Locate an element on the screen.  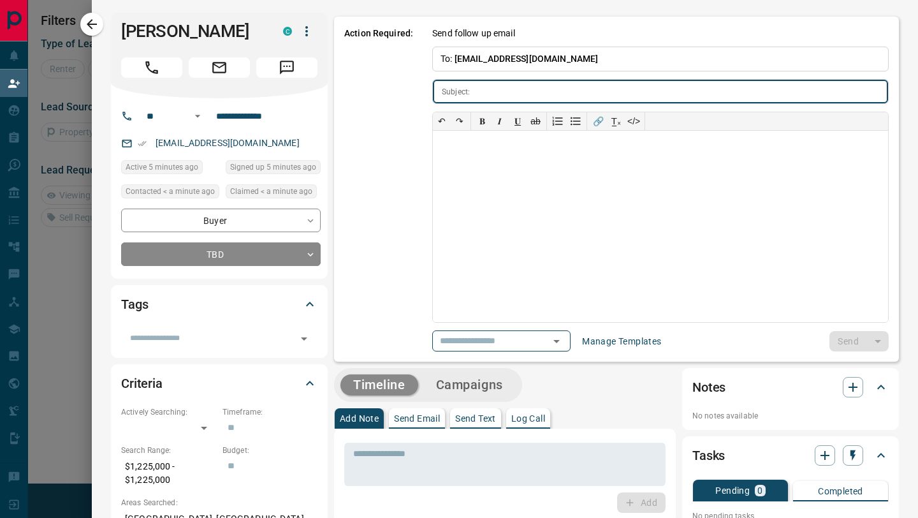
h2: Tasks is located at coordinates (708, 455).